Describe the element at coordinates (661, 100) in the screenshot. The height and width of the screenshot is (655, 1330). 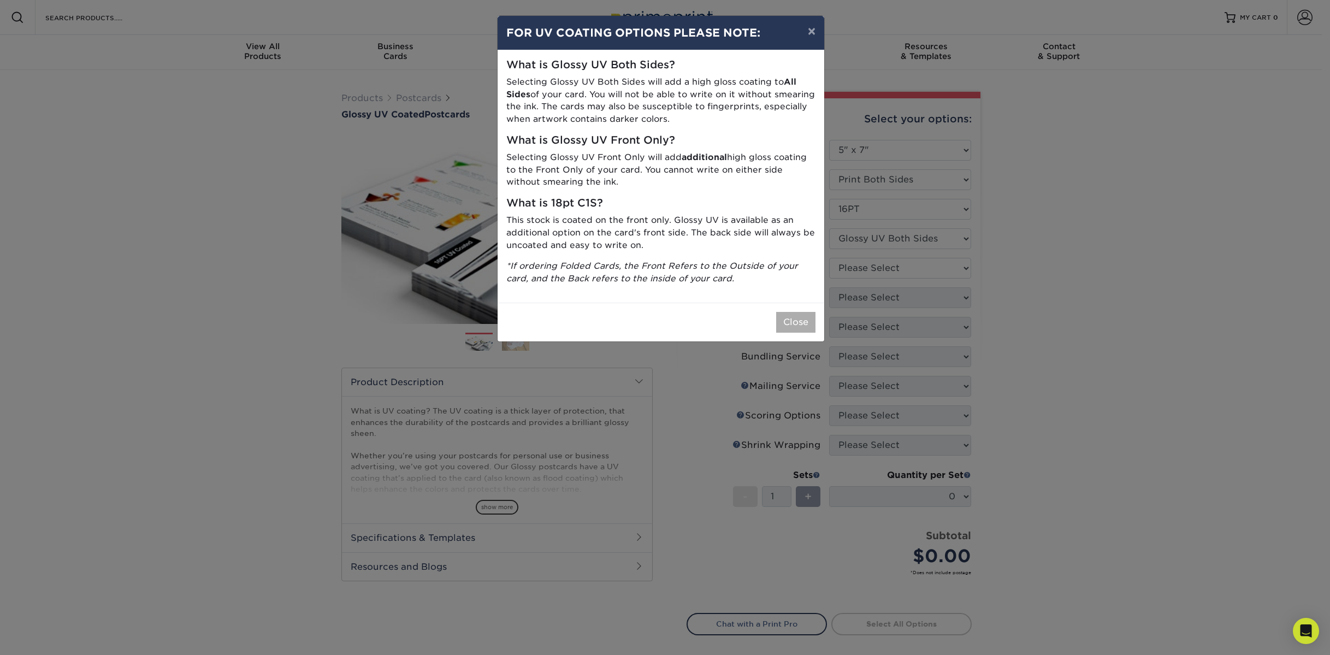
I see `p: Selecting Glossy UV Both Sides will add a high gloss coating to of your card. You will not be abl...` at that location.